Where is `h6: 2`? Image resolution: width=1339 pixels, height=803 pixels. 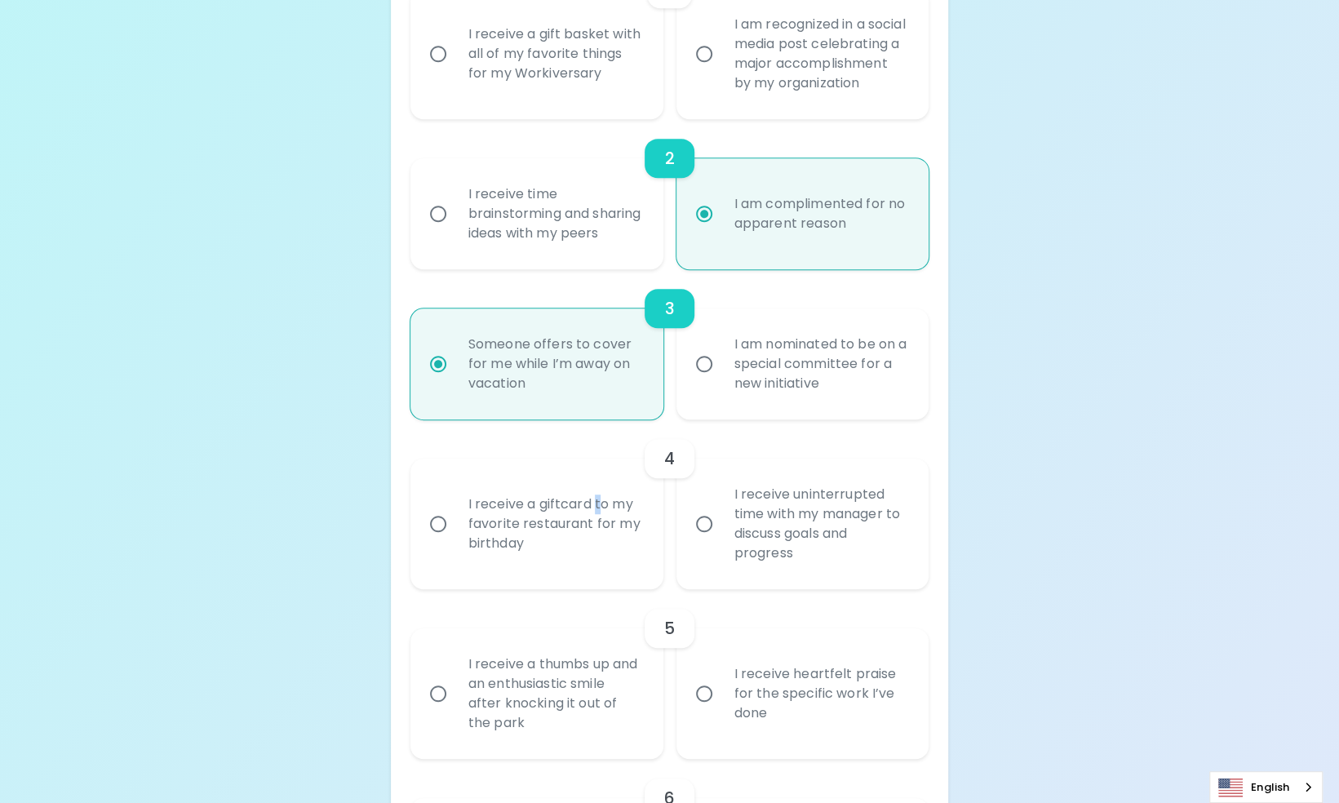
h6: 2 is located at coordinates (669, 158).